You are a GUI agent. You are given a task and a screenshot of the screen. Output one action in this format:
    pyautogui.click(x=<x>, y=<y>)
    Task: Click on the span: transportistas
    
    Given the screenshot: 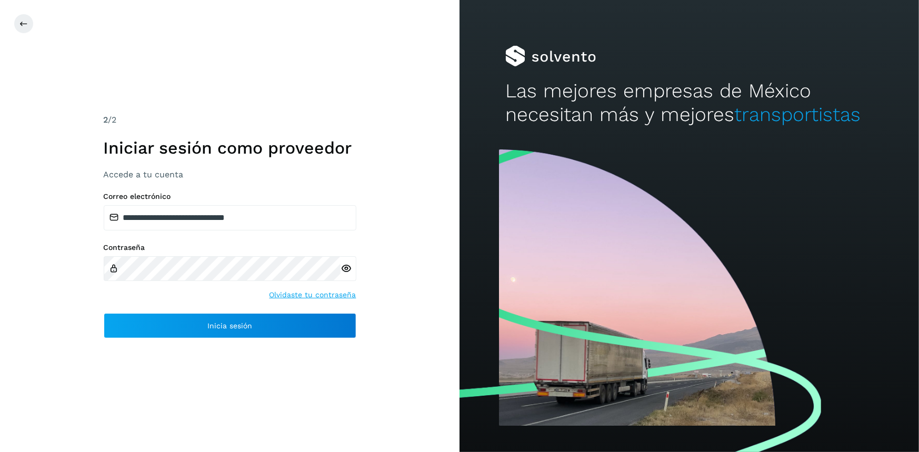 What is the action you would take?
    pyautogui.click(x=798, y=114)
    